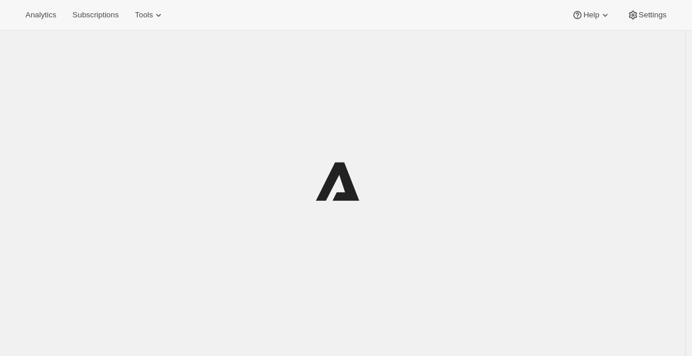 This screenshot has height=356, width=692. Describe the element at coordinates (149, 15) in the screenshot. I see `button: Tools` at that location.